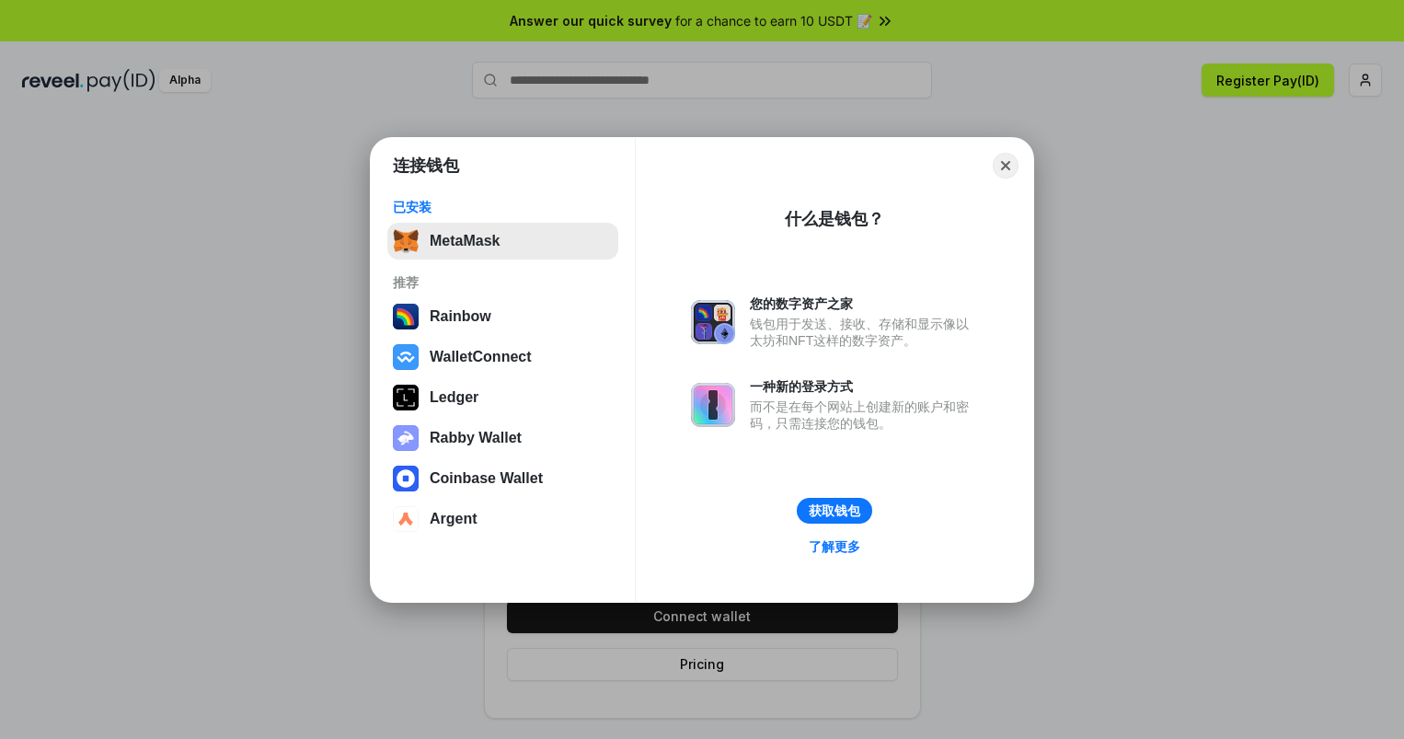 Image resolution: width=1404 pixels, height=739 pixels. I want to click on div: Rabby Wallet, so click(476, 438).